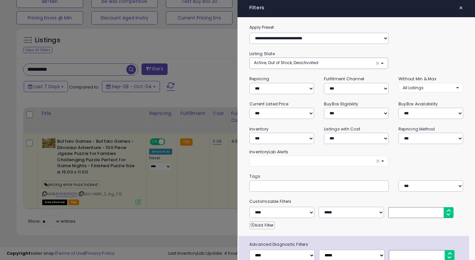 This screenshot has width=475, height=260. What do you see at coordinates (341, 104) in the screenshot?
I see `small: BuyBox Eligibility` at bounding box center [341, 104].